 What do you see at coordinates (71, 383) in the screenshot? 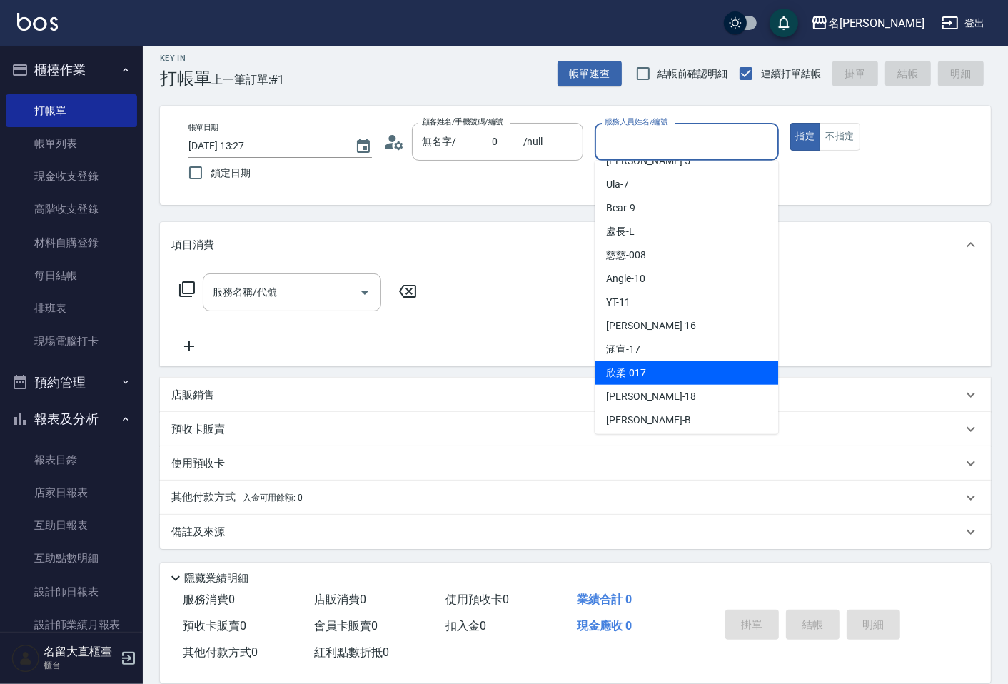
I see `button: 預約管理` at bounding box center [71, 383].